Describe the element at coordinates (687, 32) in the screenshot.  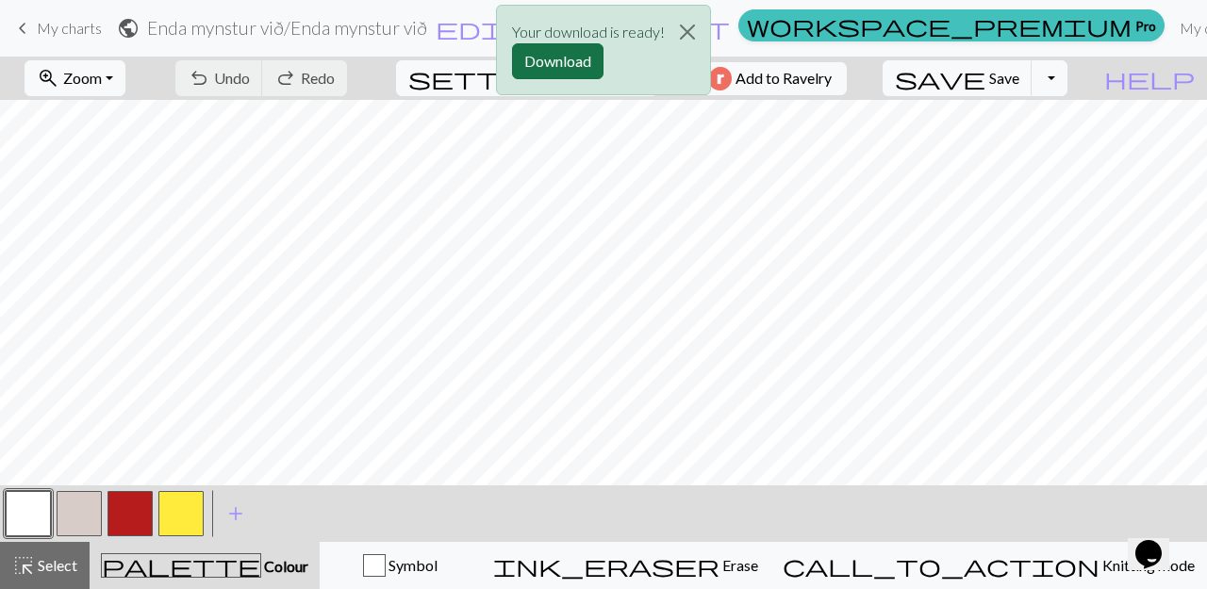
I see `button: Close` at that location.